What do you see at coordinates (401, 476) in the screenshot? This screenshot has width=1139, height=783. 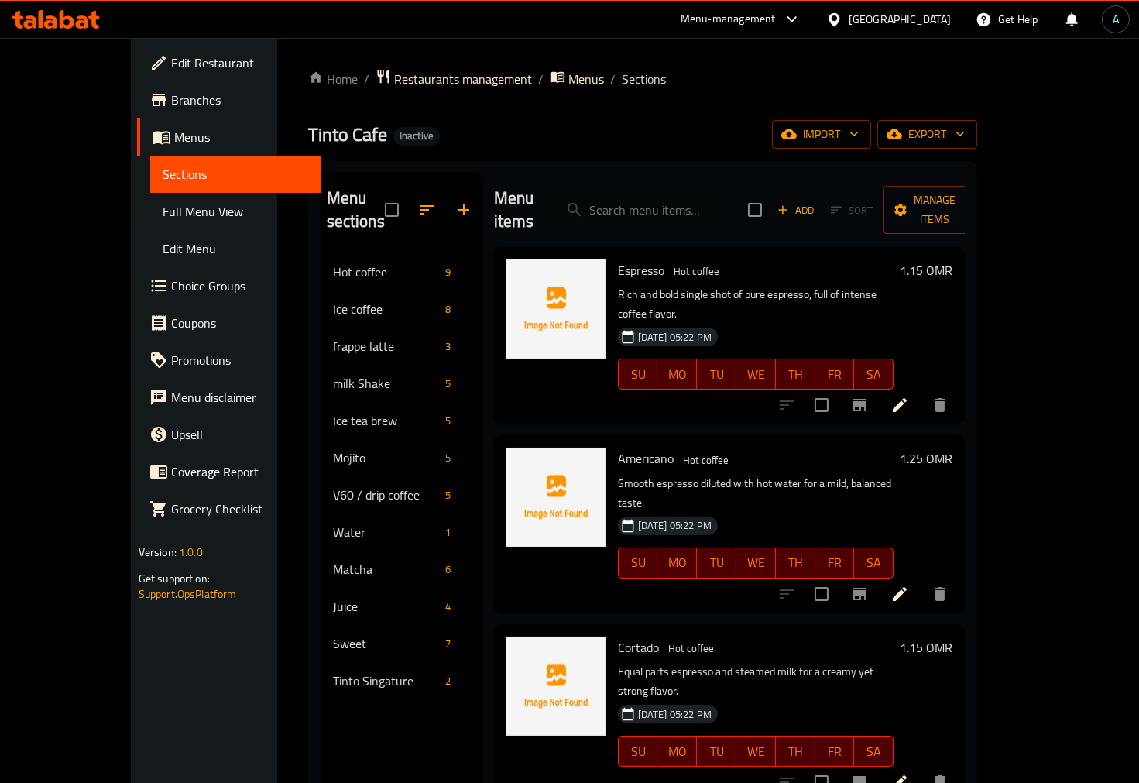 I see `nav: Menu sections` at bounding box center [401, 476].